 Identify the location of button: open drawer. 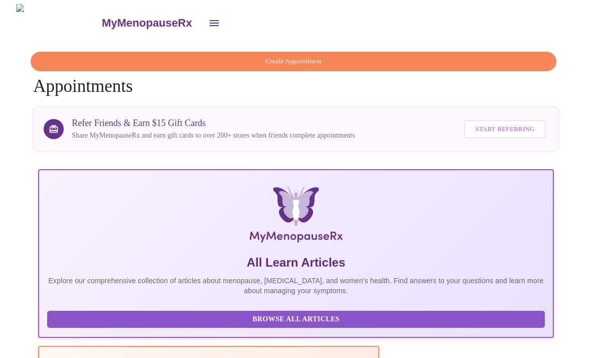
(214, 23).